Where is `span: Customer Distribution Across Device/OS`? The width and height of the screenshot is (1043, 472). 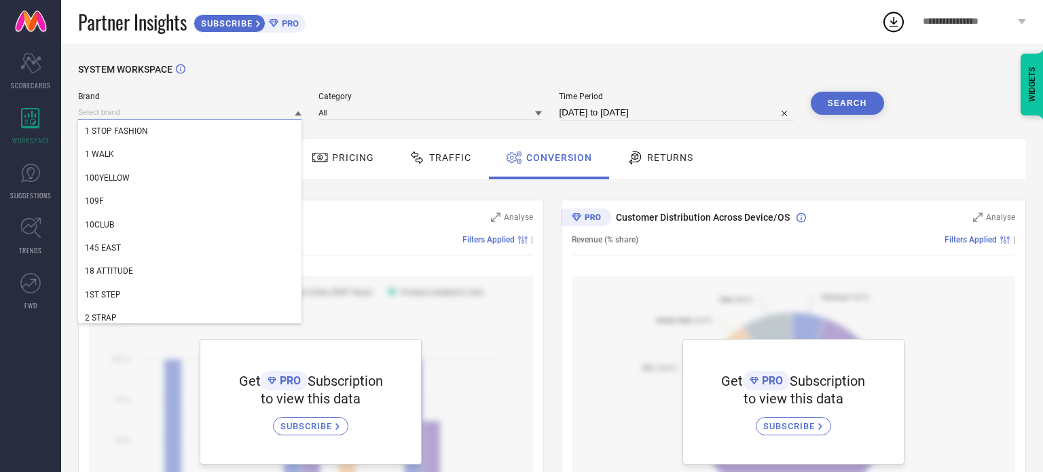 span: Customer Distribution Across Device/OS is located at coordinates (703, 217).